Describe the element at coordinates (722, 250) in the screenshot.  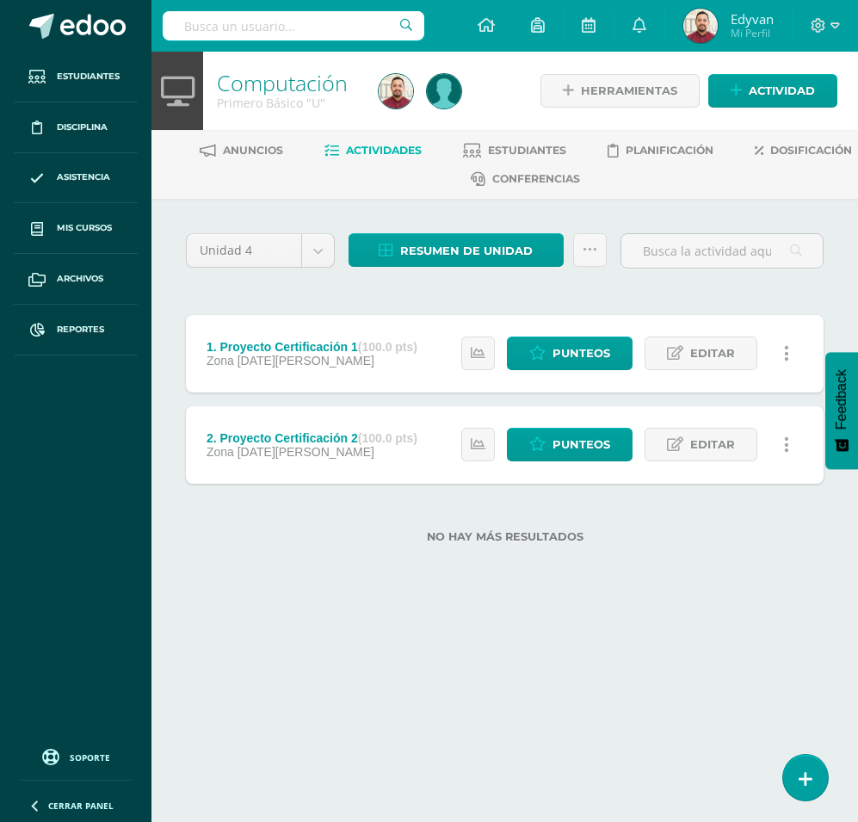
I see `input: Busca la actividad aquí...` at that location.